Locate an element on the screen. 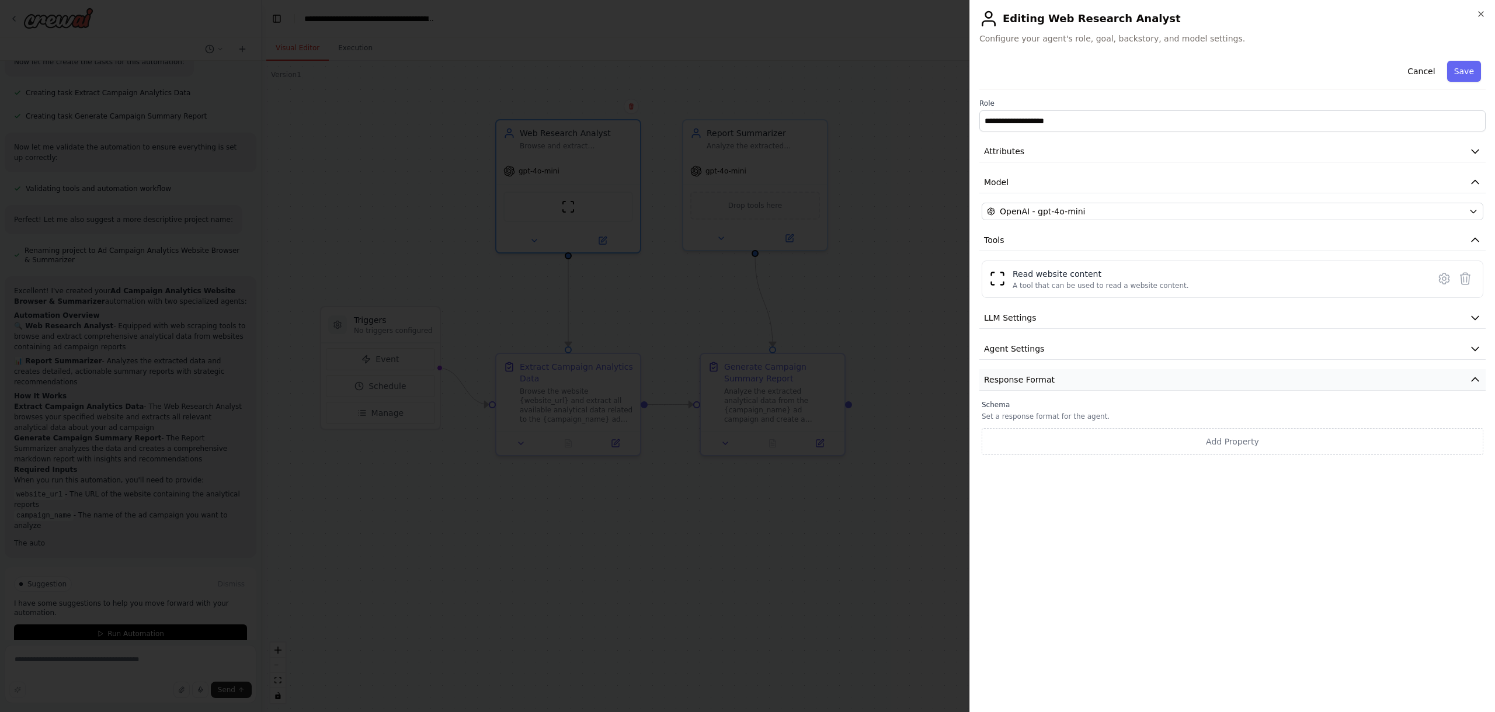  button: OpenAI - gpt-4o-mini is located at coordinates (1233, 211).